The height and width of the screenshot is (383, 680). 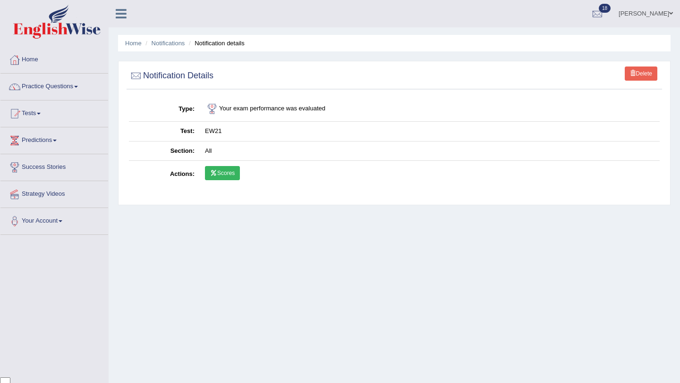 I want to click on a: Delete, so click(x=640, y=74).